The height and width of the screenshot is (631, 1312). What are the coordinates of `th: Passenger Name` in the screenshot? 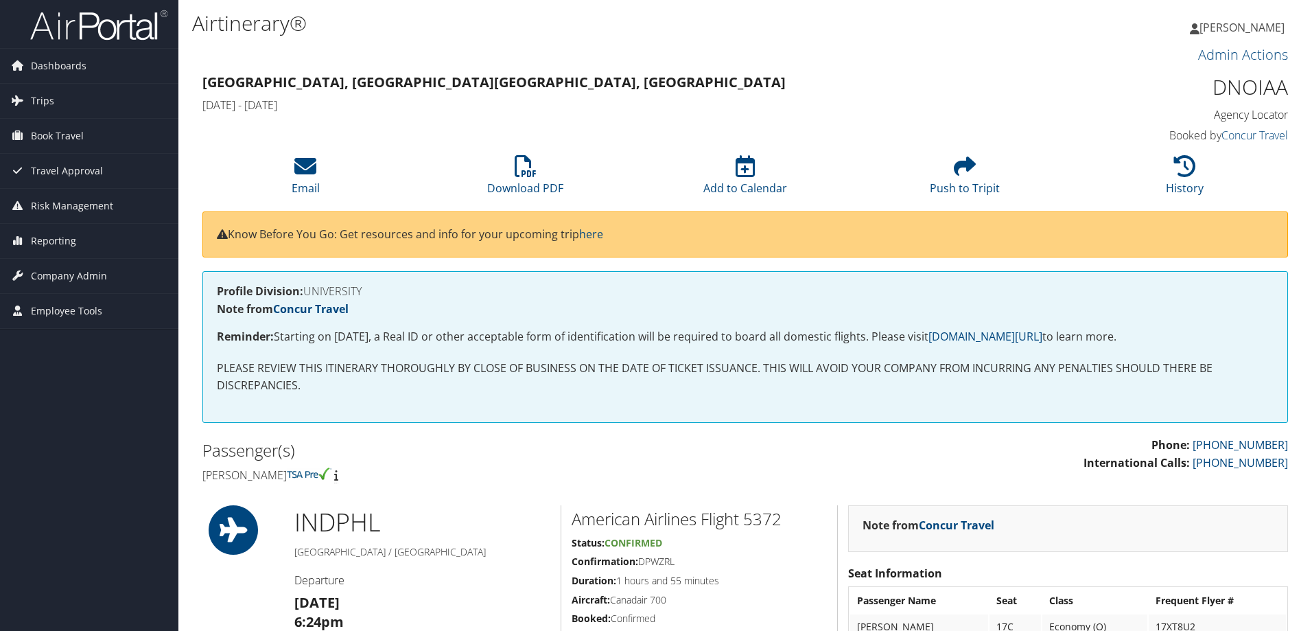 It's located at (919, 601).